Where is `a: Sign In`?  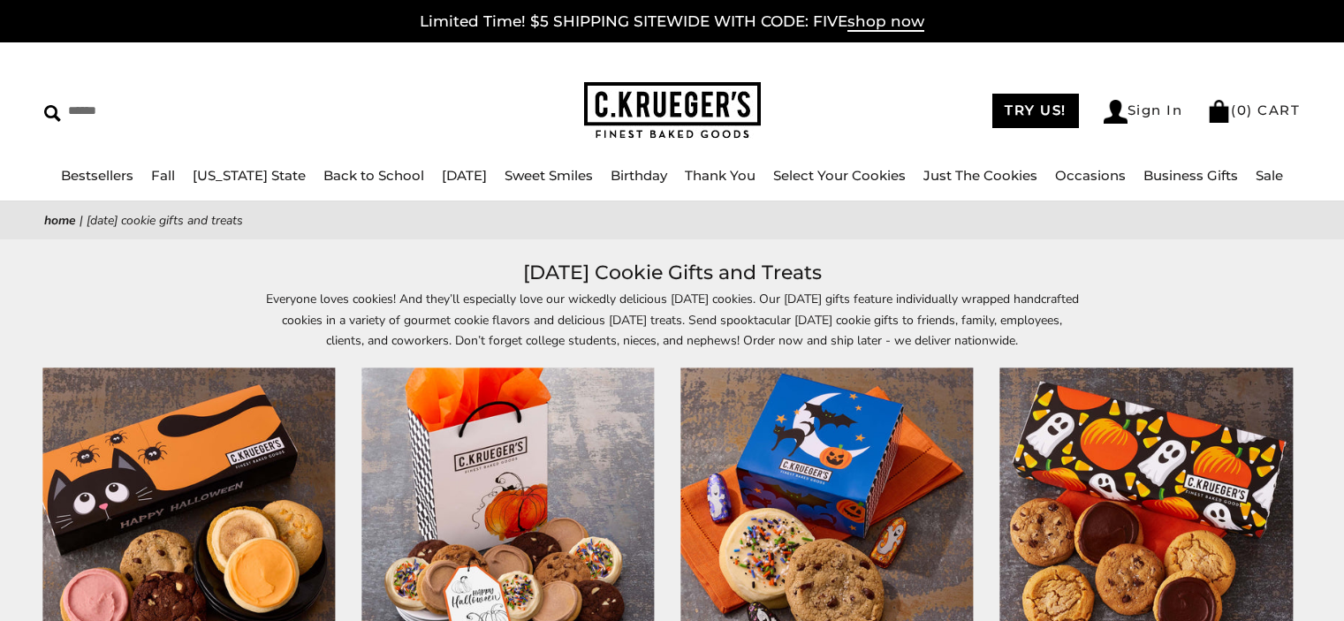
a: Sign In is located at coordinates (1144, 111).